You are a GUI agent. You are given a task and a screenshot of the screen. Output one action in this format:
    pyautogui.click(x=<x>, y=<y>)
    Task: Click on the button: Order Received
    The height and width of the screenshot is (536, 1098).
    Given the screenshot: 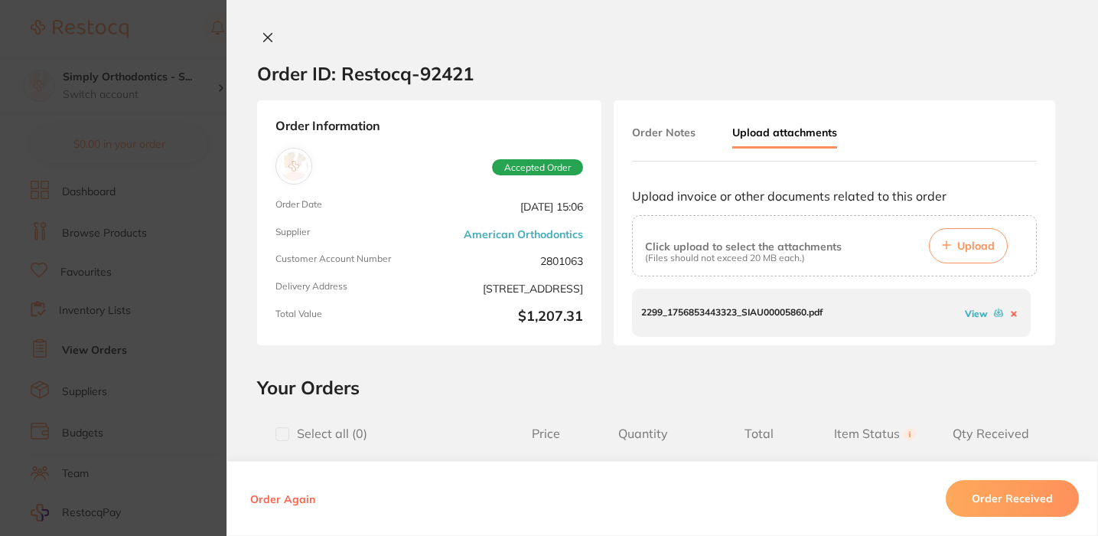 What is the action you would take?
    pyautogui.click(x=1012, y=498)
    